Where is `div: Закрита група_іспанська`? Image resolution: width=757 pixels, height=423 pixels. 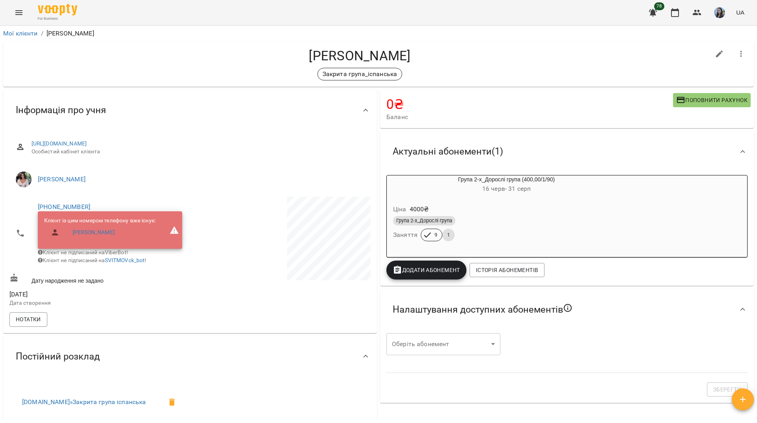
div: Закрита група_іспанська is located at coordinates (360, 74).